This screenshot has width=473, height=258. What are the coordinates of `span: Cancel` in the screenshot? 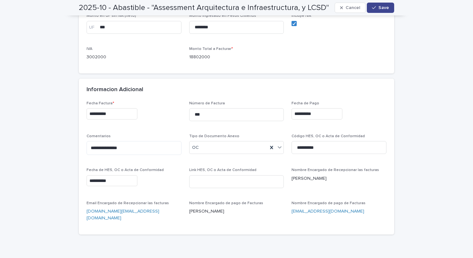 It's located at (353, 8).